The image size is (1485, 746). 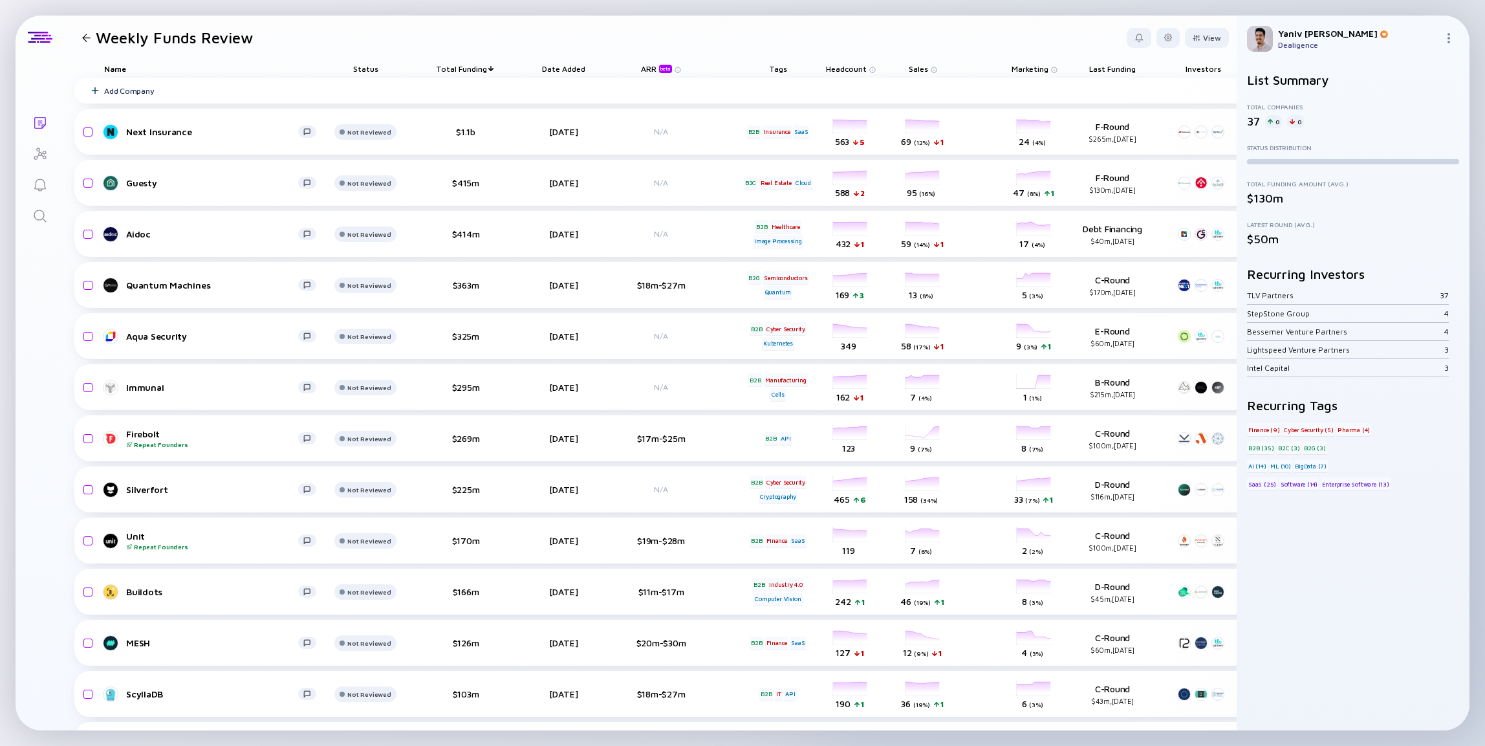 I want to click on div: ML (10), so click(x=1280, y=466).